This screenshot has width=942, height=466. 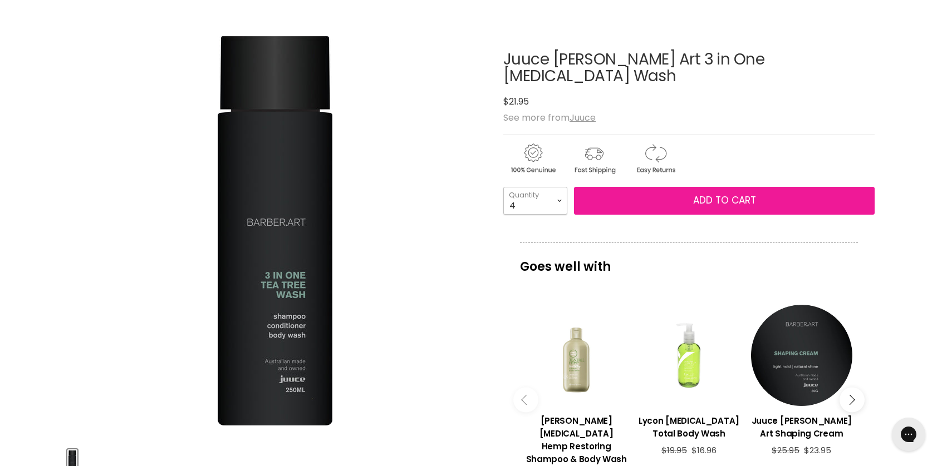 What do you see at coordinates (582, 117) in the screenshot?
I see `a: Juuce` at bounding box center [582, 117].